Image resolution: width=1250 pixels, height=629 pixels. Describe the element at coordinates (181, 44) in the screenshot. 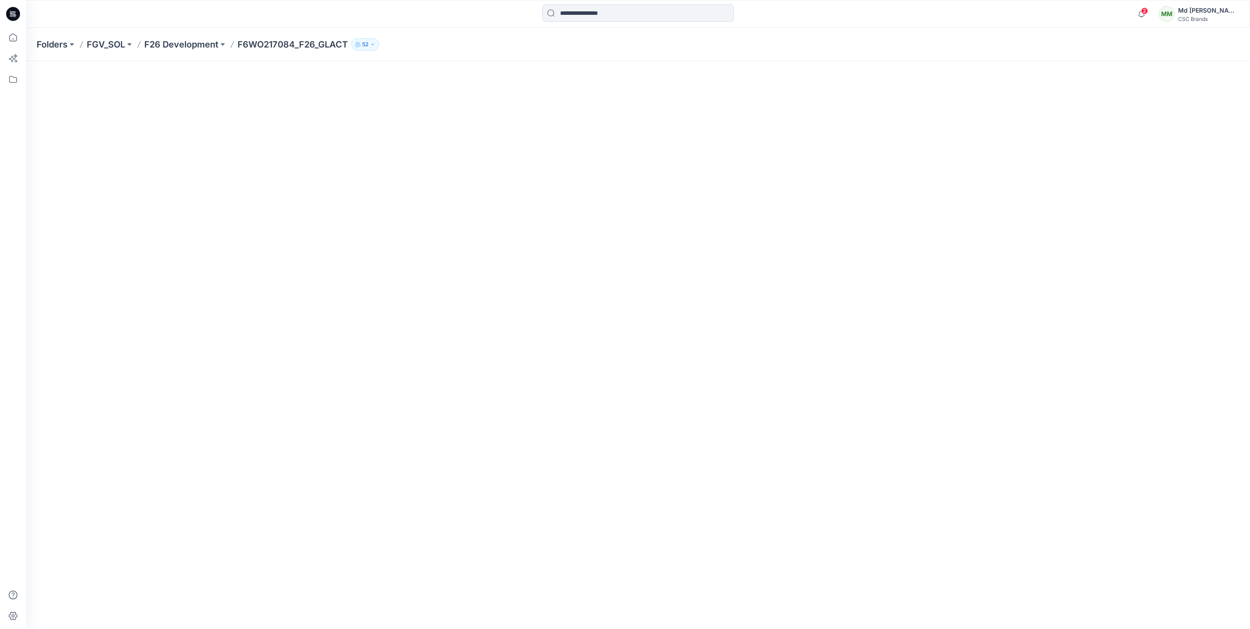

I see `a: F26 Development` at that location.